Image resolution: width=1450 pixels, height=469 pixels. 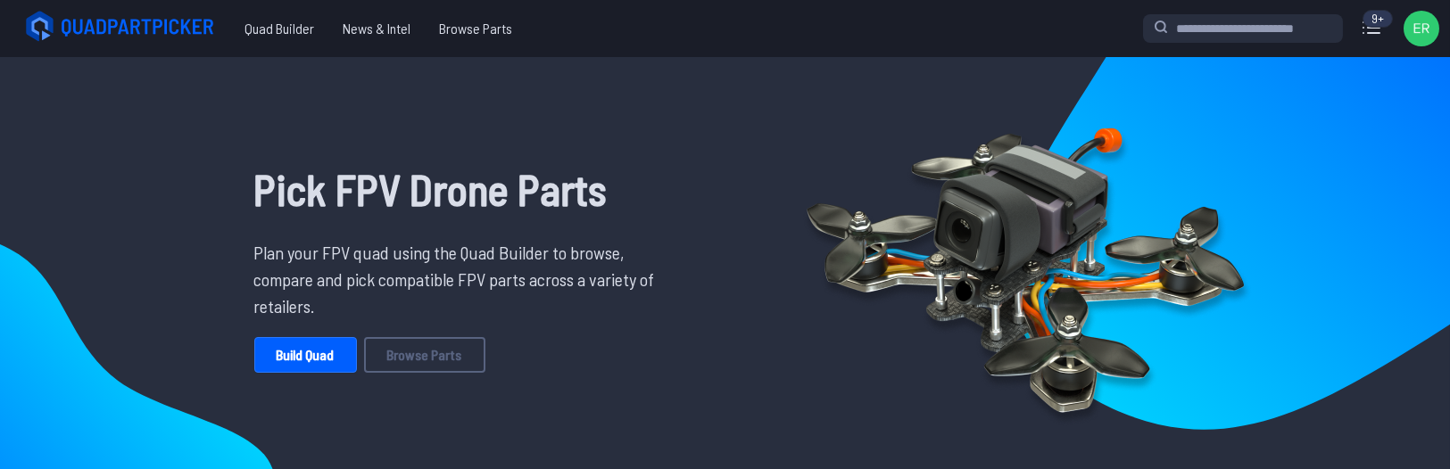 What do you see at coordinates (305, 355) in the screenshot?
I see `a: Build Quad` at bounding box center [305, 355].